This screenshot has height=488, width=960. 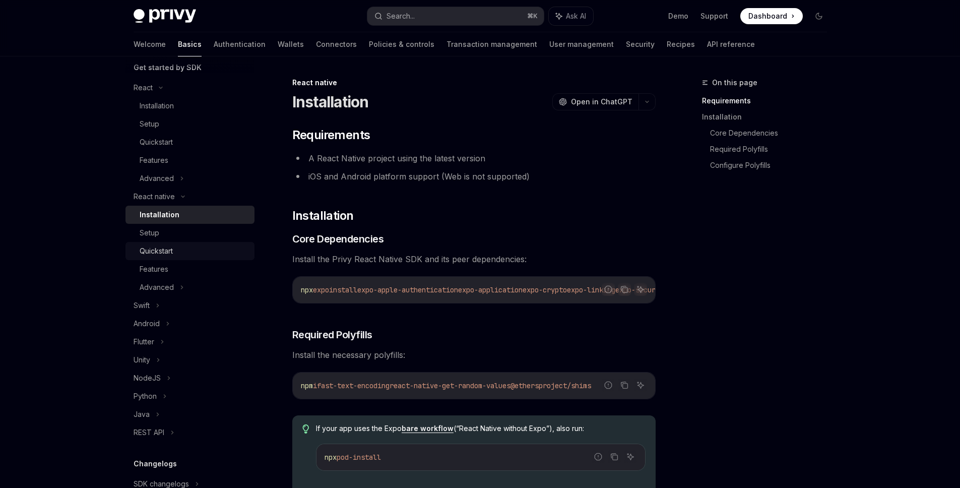 What do you see at coordinates (678, 16) in the screenshot?
I see `a: Demo` at bounding box center [678, 16].